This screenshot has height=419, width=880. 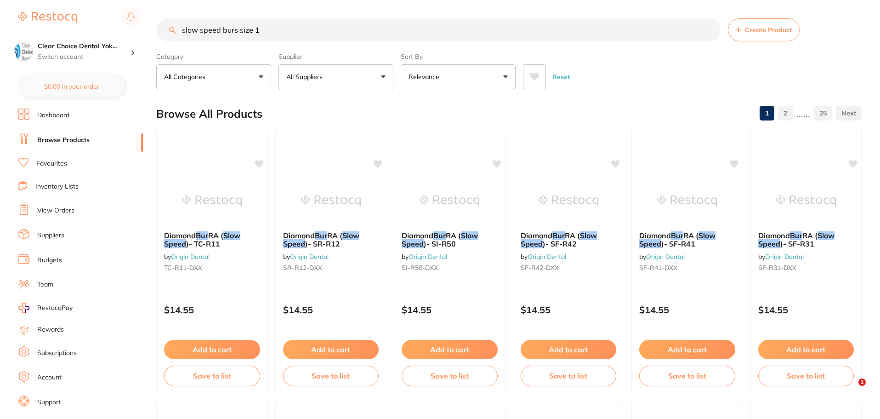 I want to click on span: )- SR-R12, so click(x=323, y=244).